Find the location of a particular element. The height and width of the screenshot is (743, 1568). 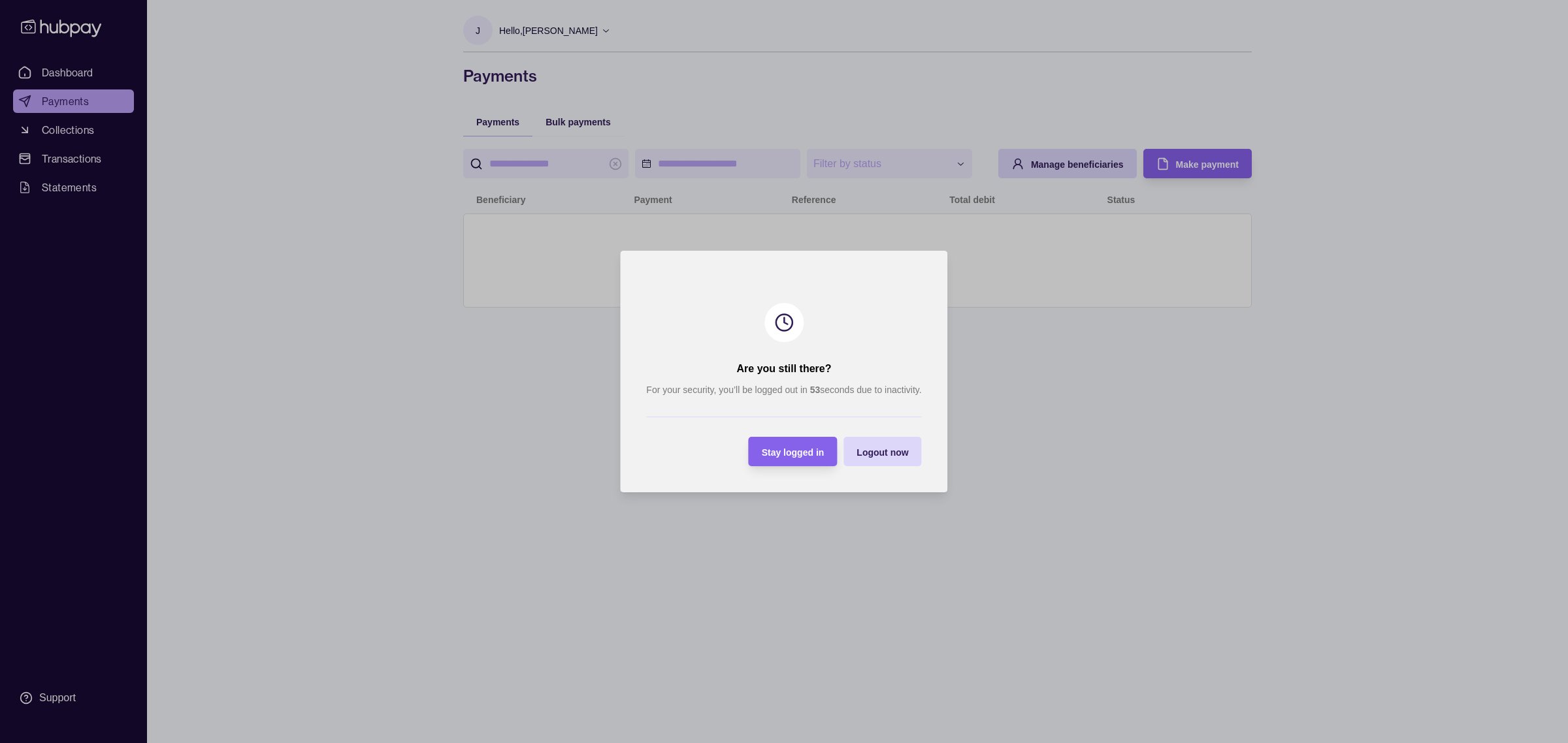

button: Stay logged in is located at coordinates (793, 451).